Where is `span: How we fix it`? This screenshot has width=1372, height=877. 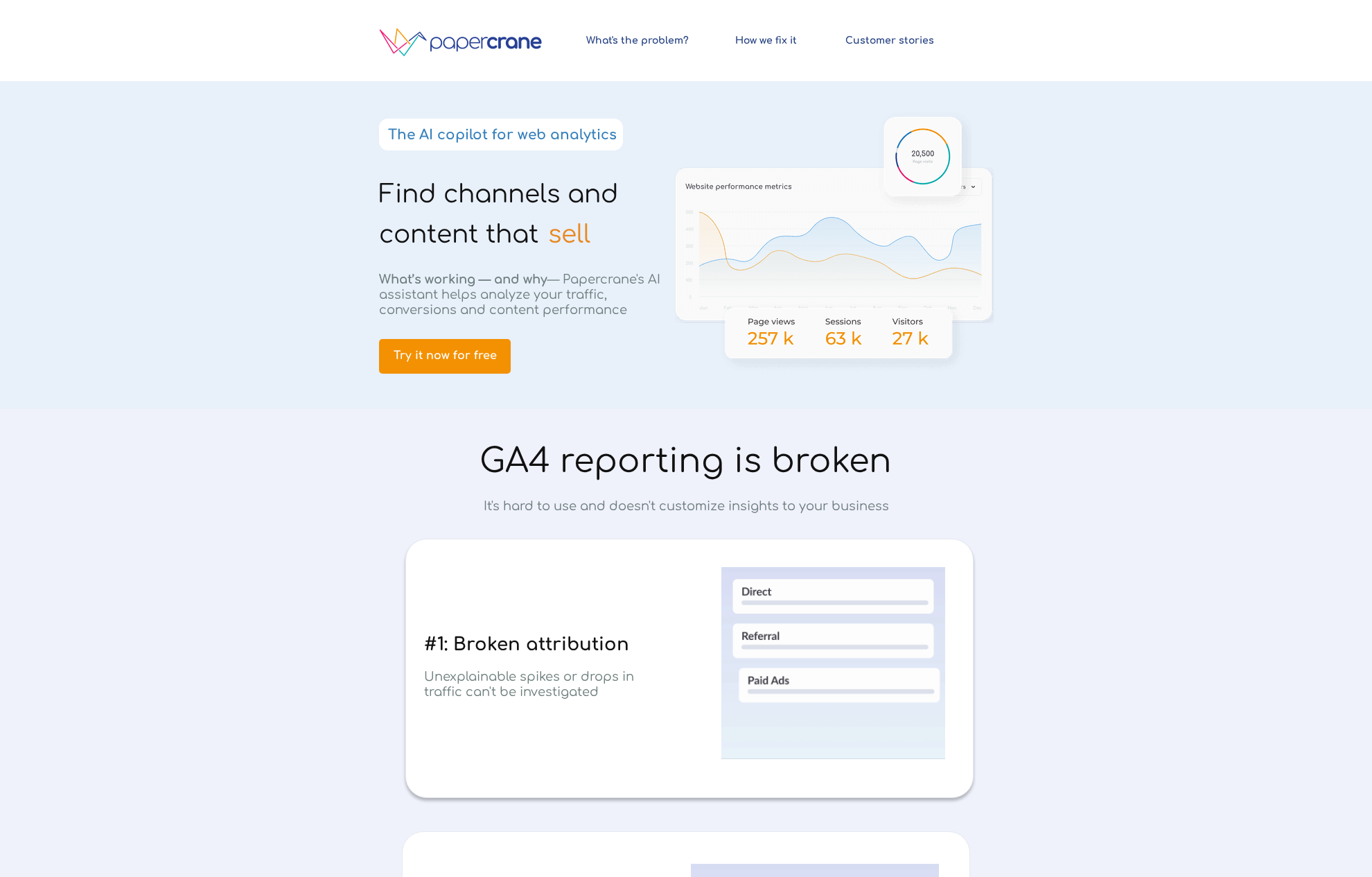 span: How we fix it is located at coordinates (766, 40).